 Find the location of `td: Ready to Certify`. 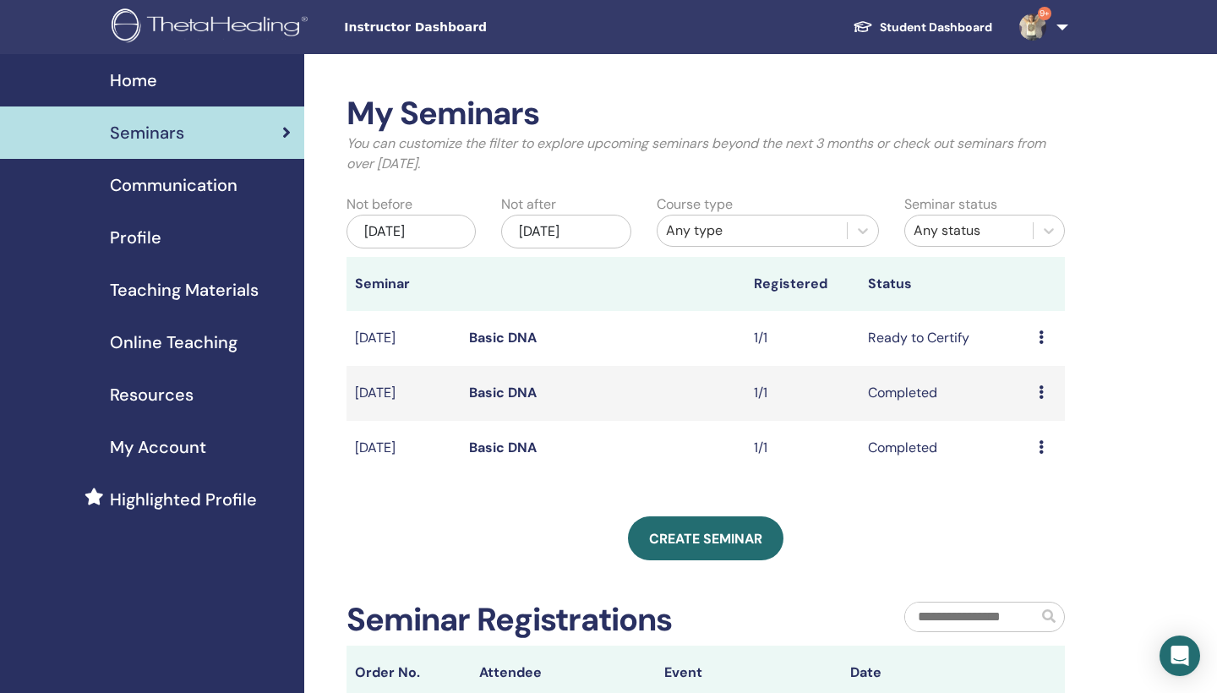

td: Ready to Certify is located at coordinates (945, 338).